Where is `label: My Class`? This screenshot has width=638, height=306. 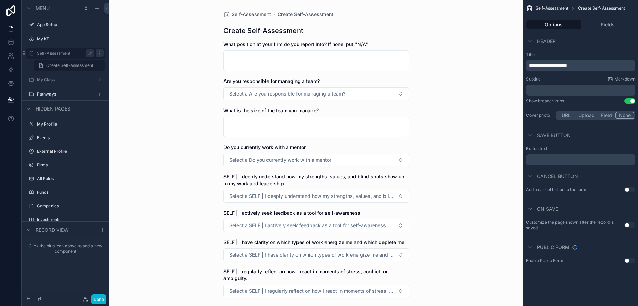 label: My Class is located at coordinates (66, 80).